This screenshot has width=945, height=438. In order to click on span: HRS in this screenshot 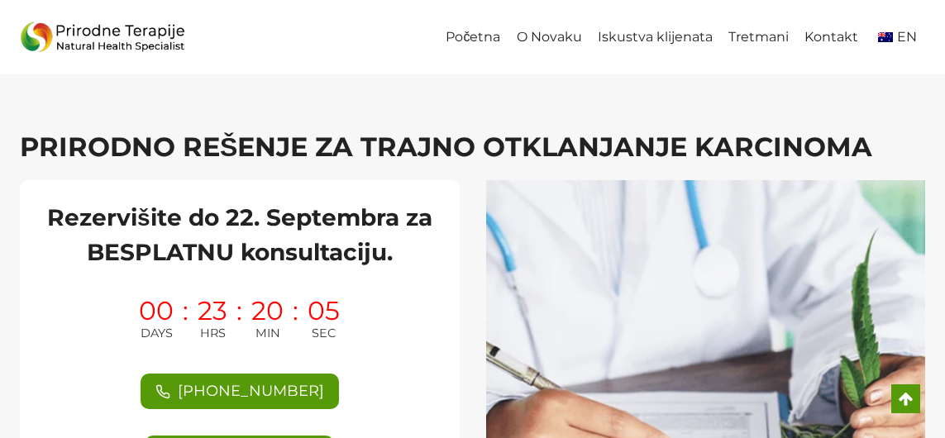, I will do `click(212, 333)`.